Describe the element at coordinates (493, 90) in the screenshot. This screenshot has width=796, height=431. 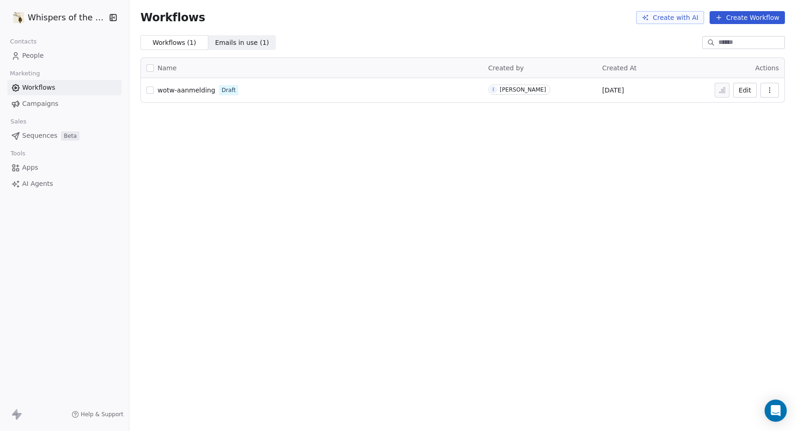
I see `div: I` at that location.